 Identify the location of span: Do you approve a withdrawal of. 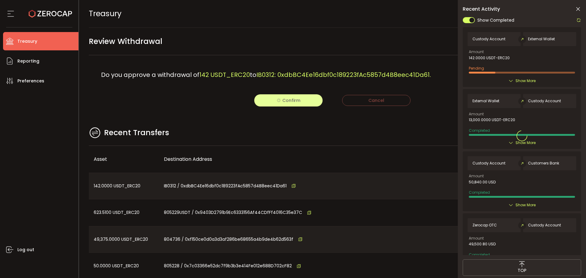
(150, 75).